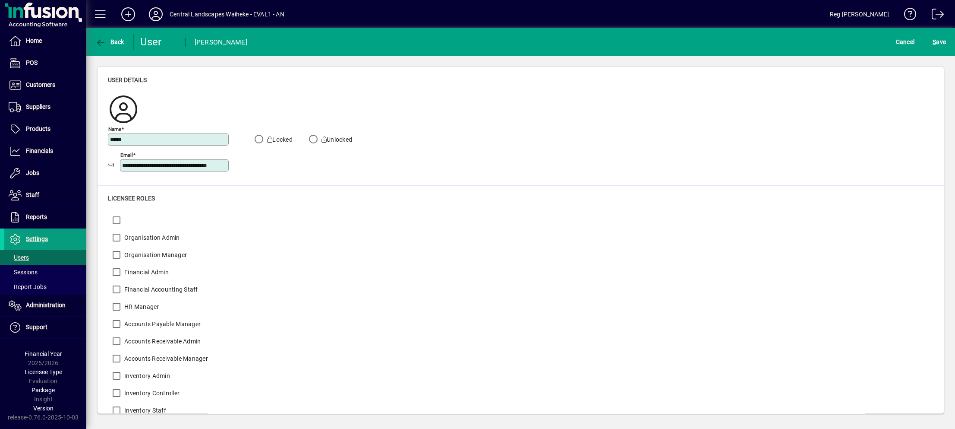 The image size is (955, 429). What do you see at coordinates (28, 287) in the screenshot?
I see `span: Report Jobs` at bounding box center [28, 287].